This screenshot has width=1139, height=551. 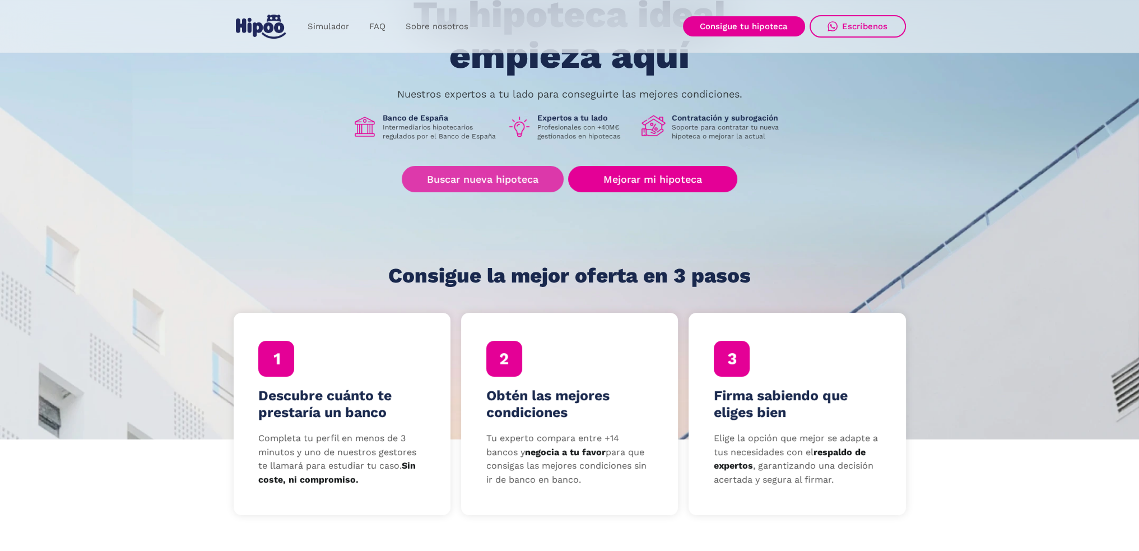 I want to click on p: Completa tu perfil en menos de 3 minutos y uno de nuestros gestores te llamará para estudiar tu c..., so click(x=342, y=459).